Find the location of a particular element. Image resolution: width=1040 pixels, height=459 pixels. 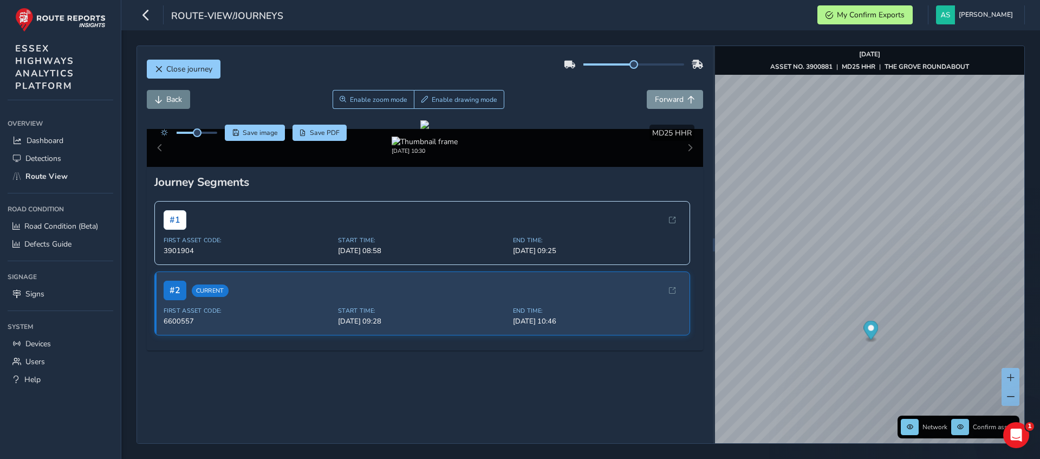

span: My Confirm Exports is located at coordinates (871, 15).